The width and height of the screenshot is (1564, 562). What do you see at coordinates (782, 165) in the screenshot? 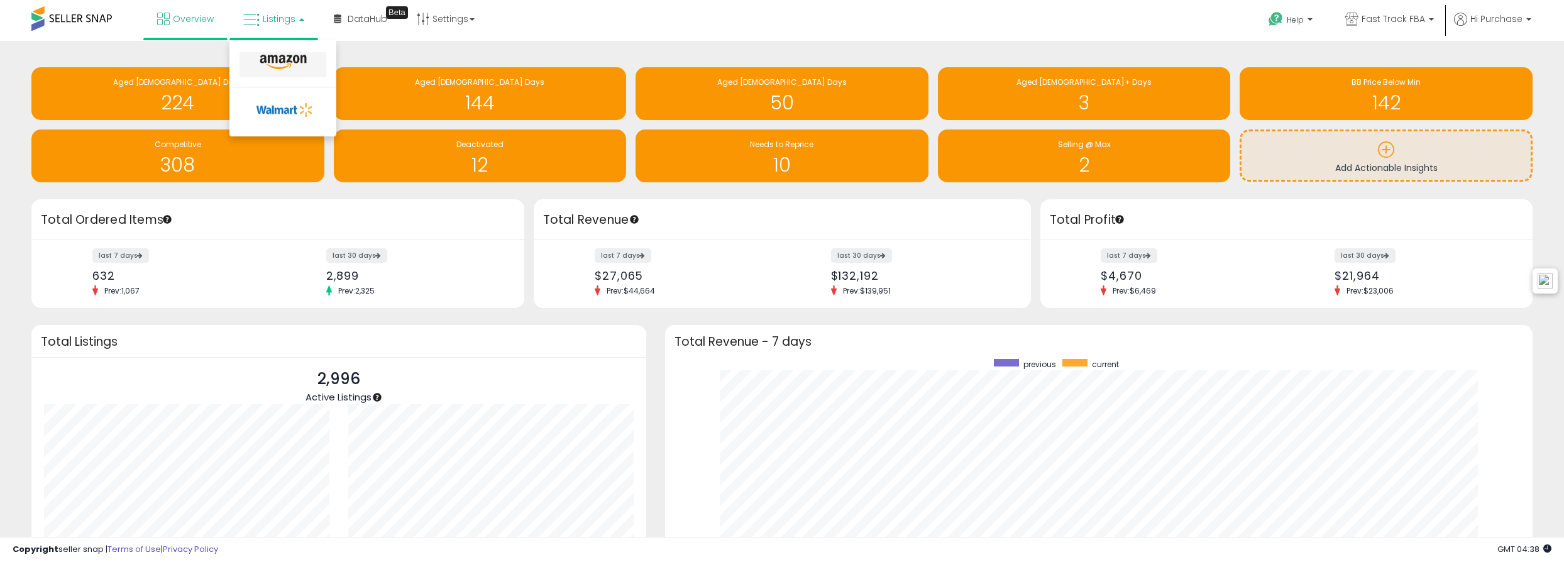
I see `h1: 10` at bounding box center [782, 165].